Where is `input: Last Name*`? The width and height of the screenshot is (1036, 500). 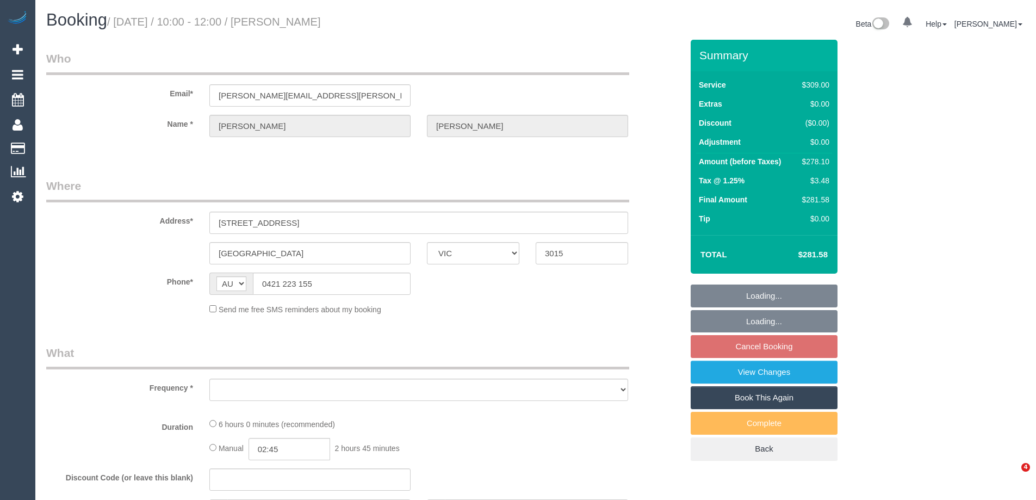 input: Last Name* is located at coordinates (527, 126).